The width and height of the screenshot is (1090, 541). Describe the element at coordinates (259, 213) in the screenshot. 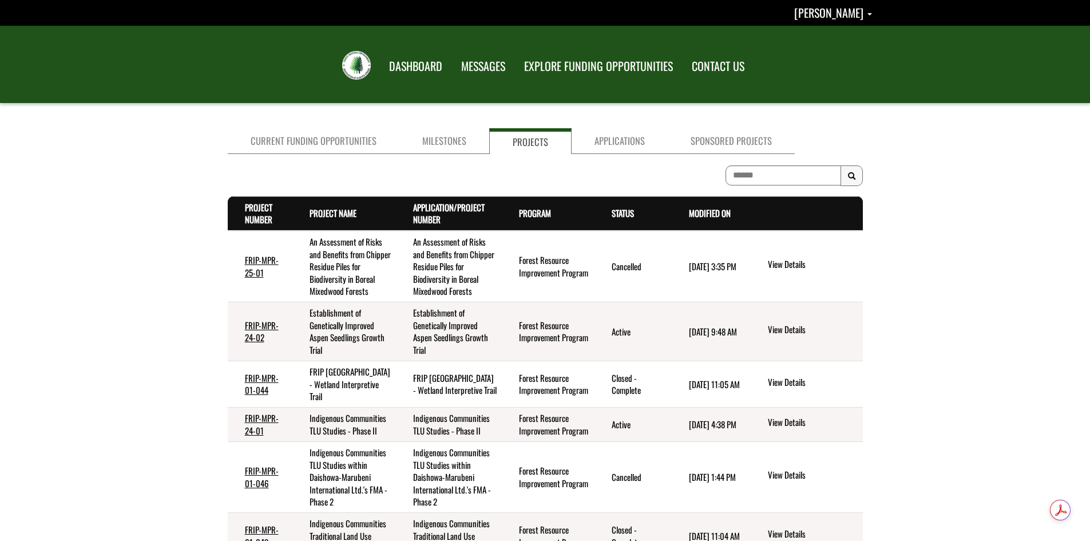

I see `a: Project Number` at that location.